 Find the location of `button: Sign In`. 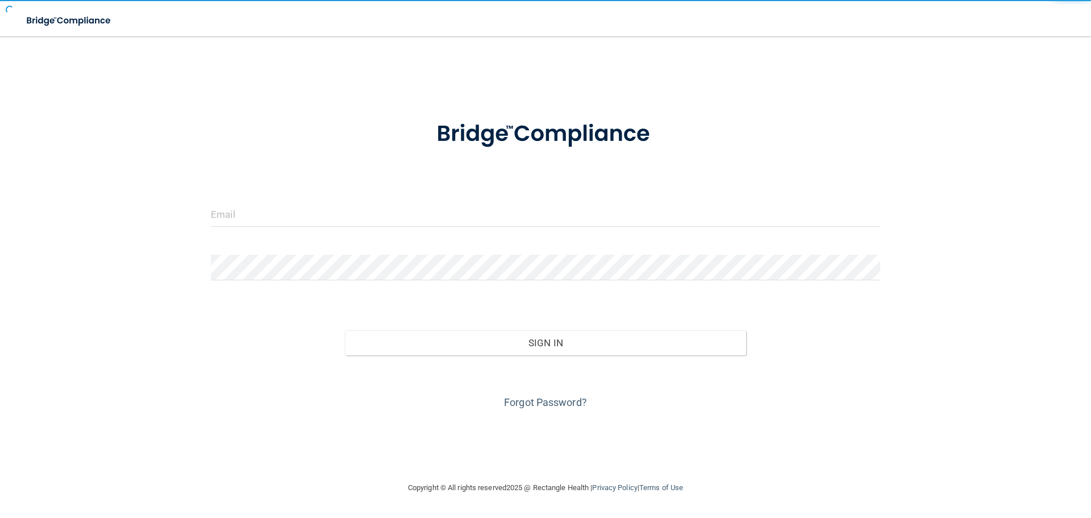

button: Sign In is located at coordinates (546, 343).